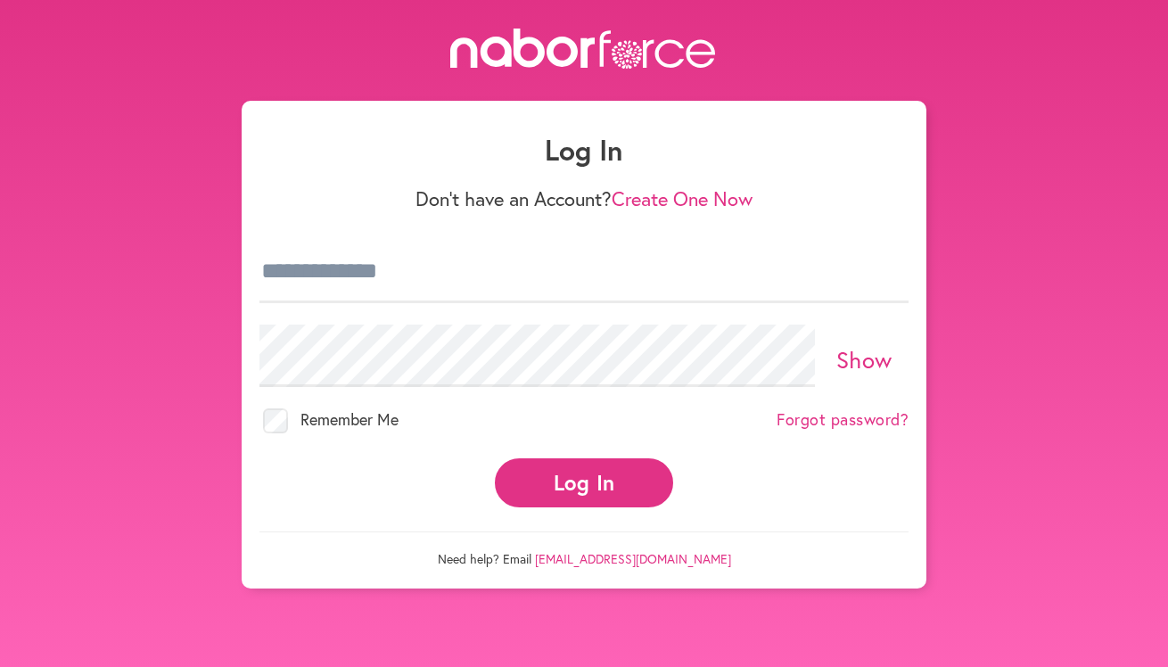 This screenshot has width=1168, height=667. Describe the element at coordinates (584, 483) in the screenshot. I see `button: Log In` at that location.